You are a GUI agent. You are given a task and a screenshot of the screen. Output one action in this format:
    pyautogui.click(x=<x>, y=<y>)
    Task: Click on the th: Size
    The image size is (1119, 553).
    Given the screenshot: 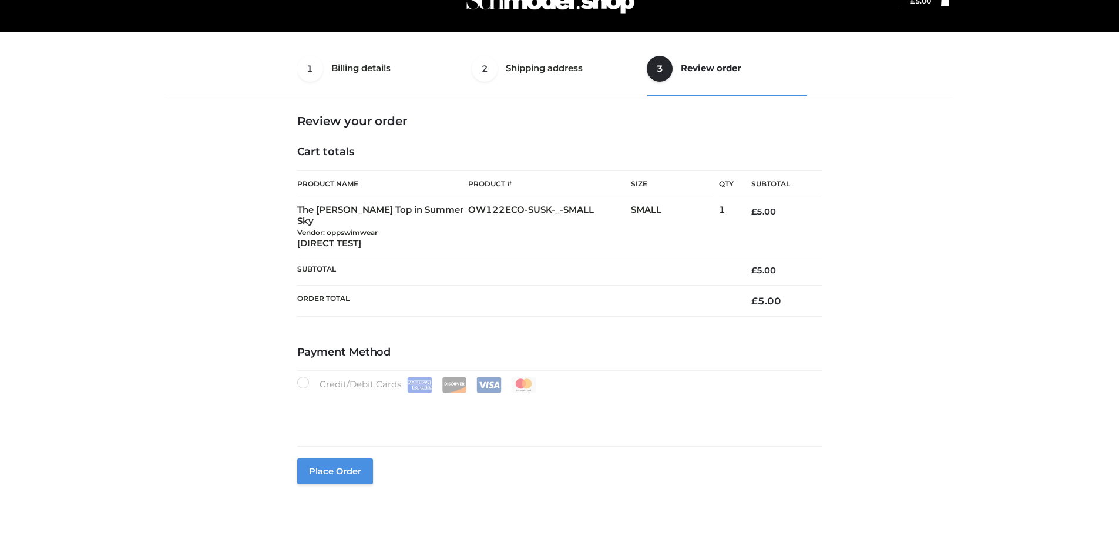 What is the action you would take?
    pyautogui.click(x=672, y=184)
    